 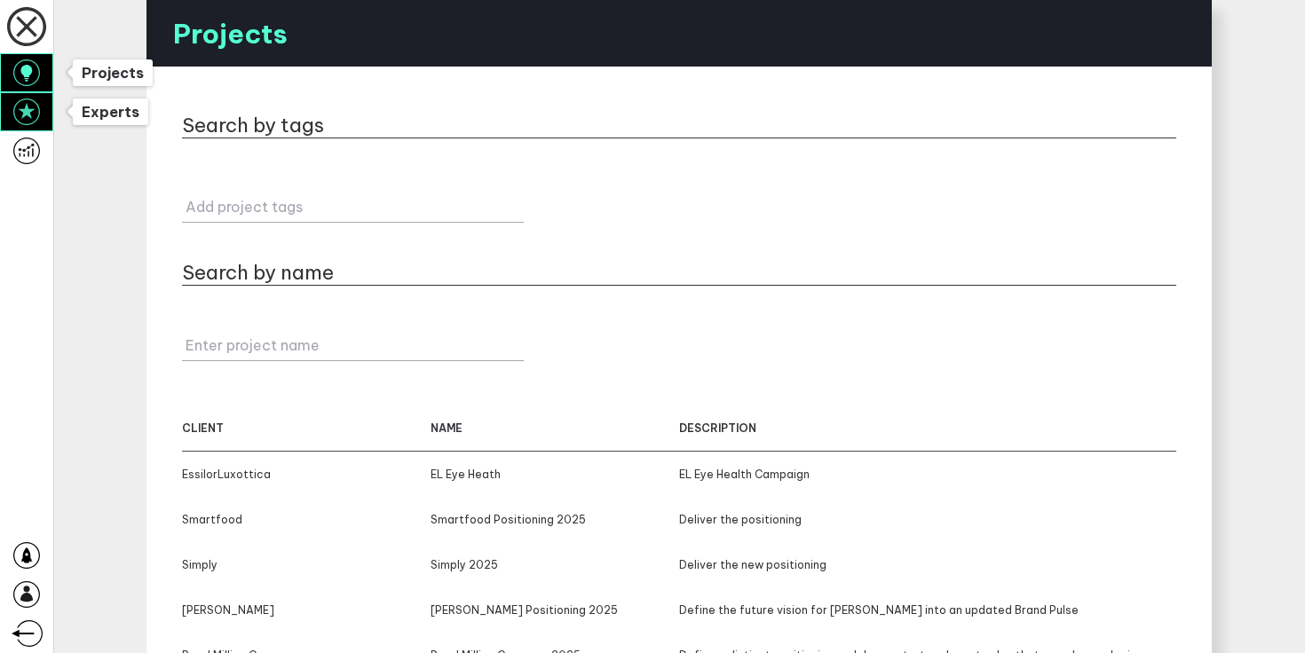 I want to click on div: client, so click(x=306, y=428).